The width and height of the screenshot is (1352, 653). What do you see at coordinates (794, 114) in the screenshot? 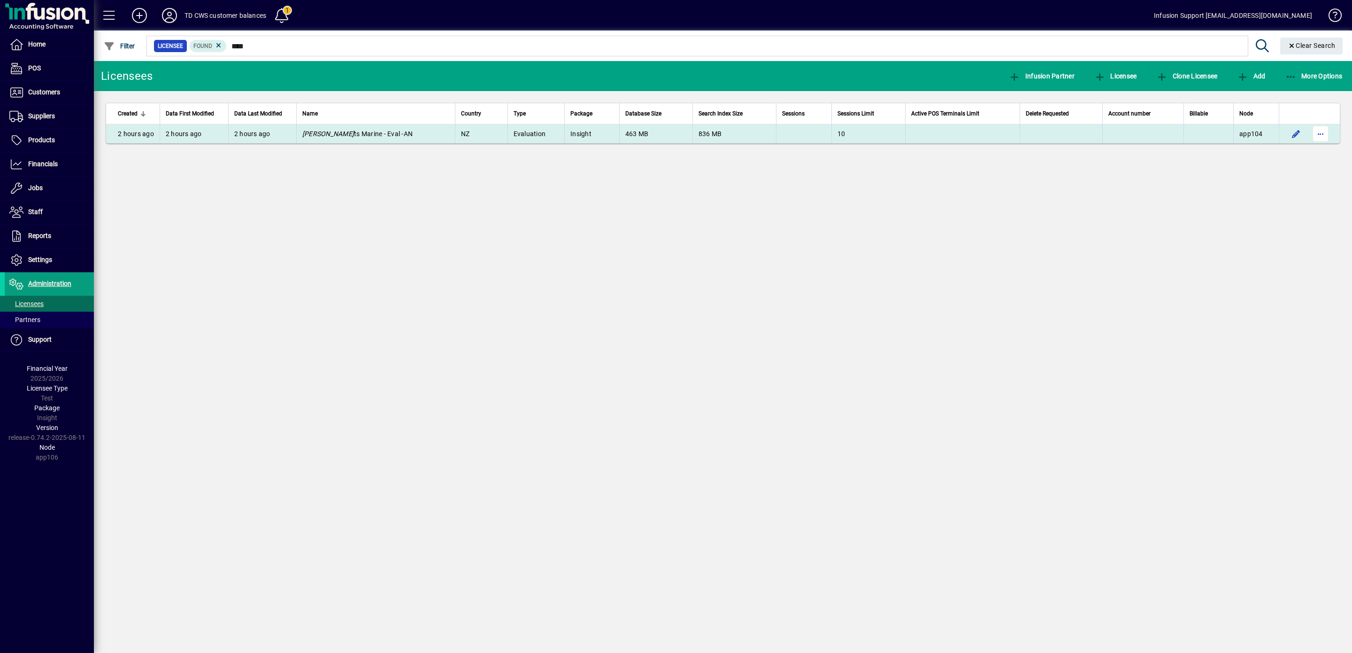
I see `span: Sessions` at bounding box center [794, 114].